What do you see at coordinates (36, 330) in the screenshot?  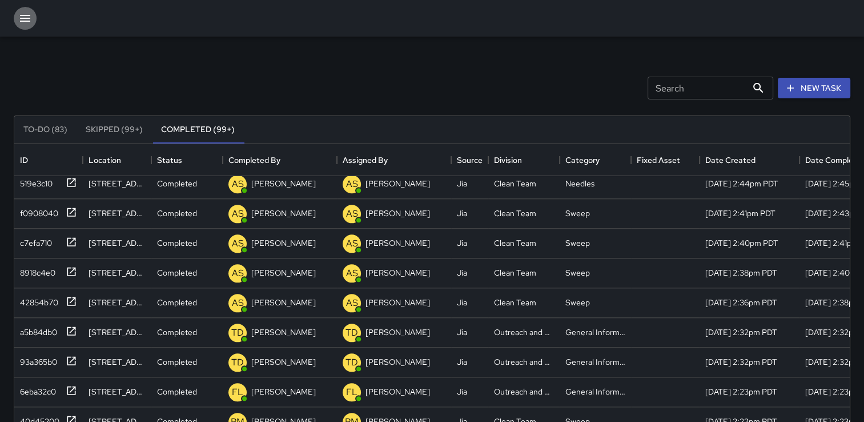 I see `div: a5b84db0` at bounding box center [36, 330].